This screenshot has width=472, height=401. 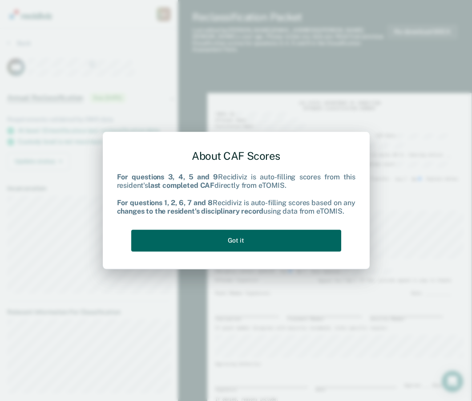 What do you see at coordinates (165, 203) in the screenshot?
I see `b: For questions 1, 2, 6, 7 and 8` at bounding box center [165, 203].